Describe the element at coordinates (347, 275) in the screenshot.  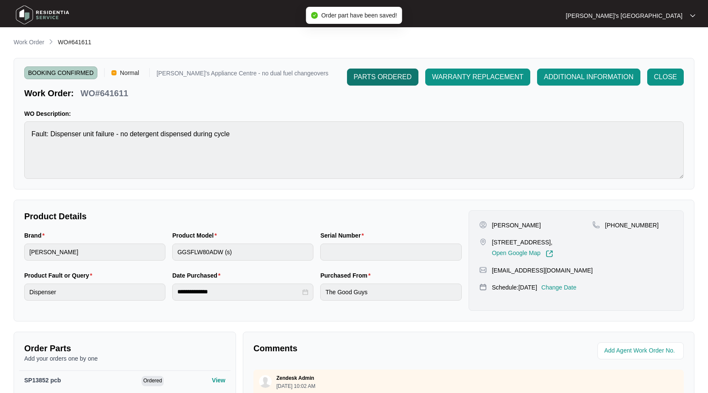
I see `label: Purchased From` at that location.